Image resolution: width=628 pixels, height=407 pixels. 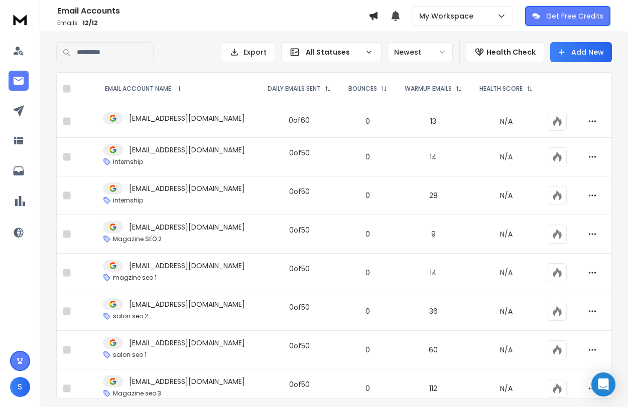 I want to click on p: BOUNCES, so click(x=362, y=89).